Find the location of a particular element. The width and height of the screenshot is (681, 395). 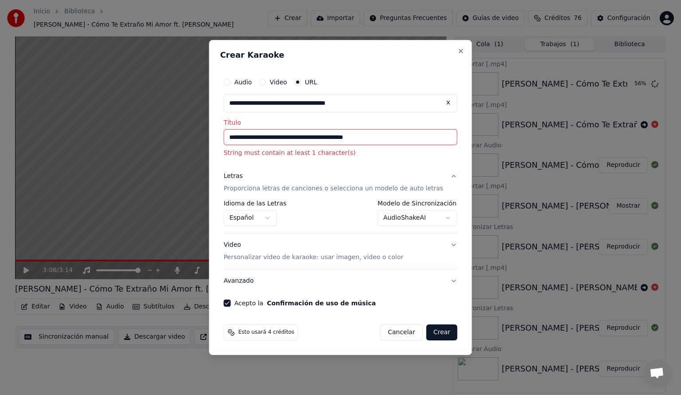

label: URL is located at coordinates (311, 82).